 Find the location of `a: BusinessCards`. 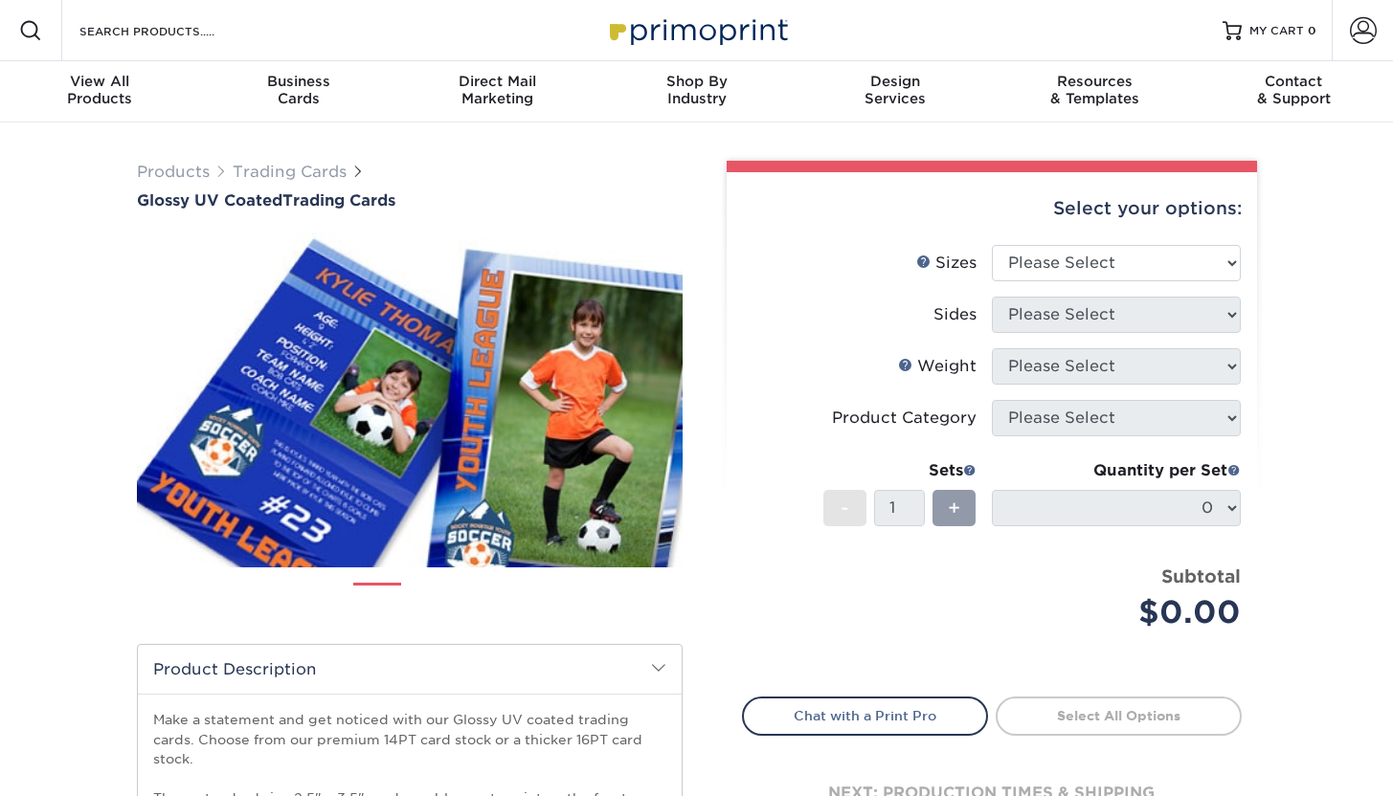

a: BusinessCards is located at coordinates (299, 92).